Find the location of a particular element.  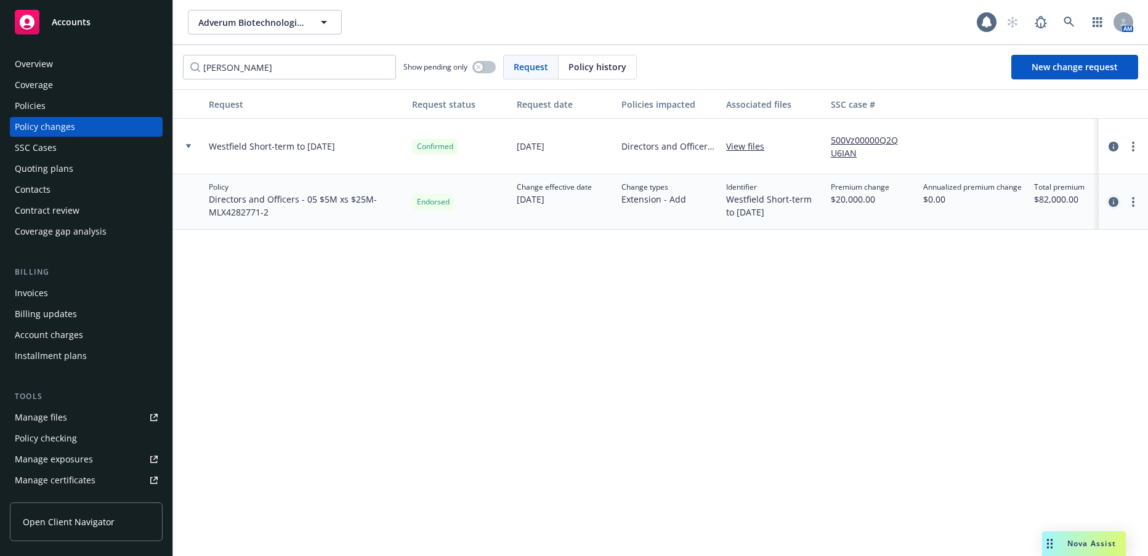

div: Manage claims is located at coordinates (46, 501).